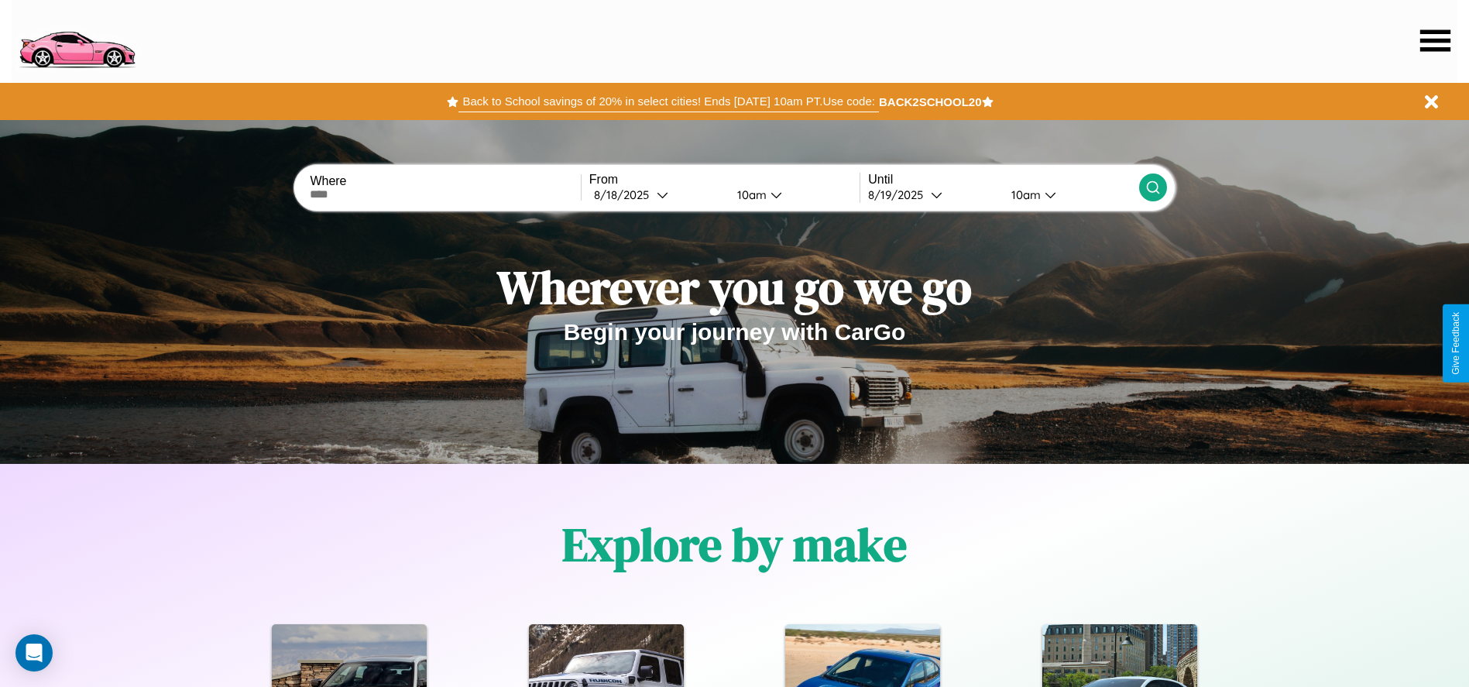 The image size is (1469, 687). What do you see at coordinates (930, 101) in the screenshot?
I see `b: BACK2SCHOOL20` at bounding box center [930, 101].